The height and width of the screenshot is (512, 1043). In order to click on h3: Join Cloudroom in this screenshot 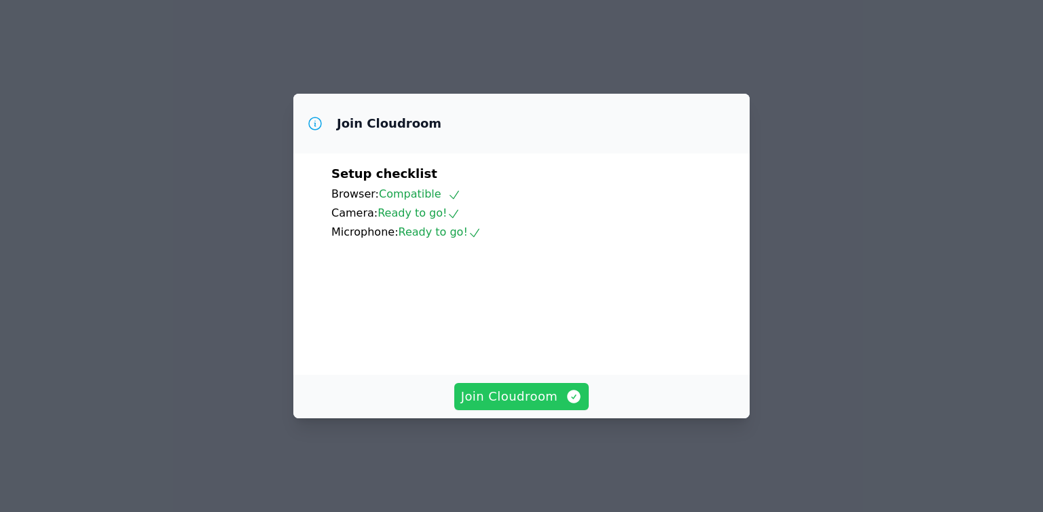, I will do `click(389, 124)`.